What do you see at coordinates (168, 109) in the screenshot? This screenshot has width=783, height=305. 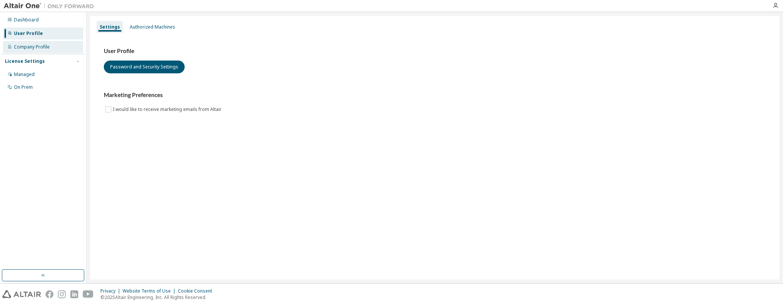 I see `label: I would like to receive marketing emails from Altair` at bounding box center [168, 109].